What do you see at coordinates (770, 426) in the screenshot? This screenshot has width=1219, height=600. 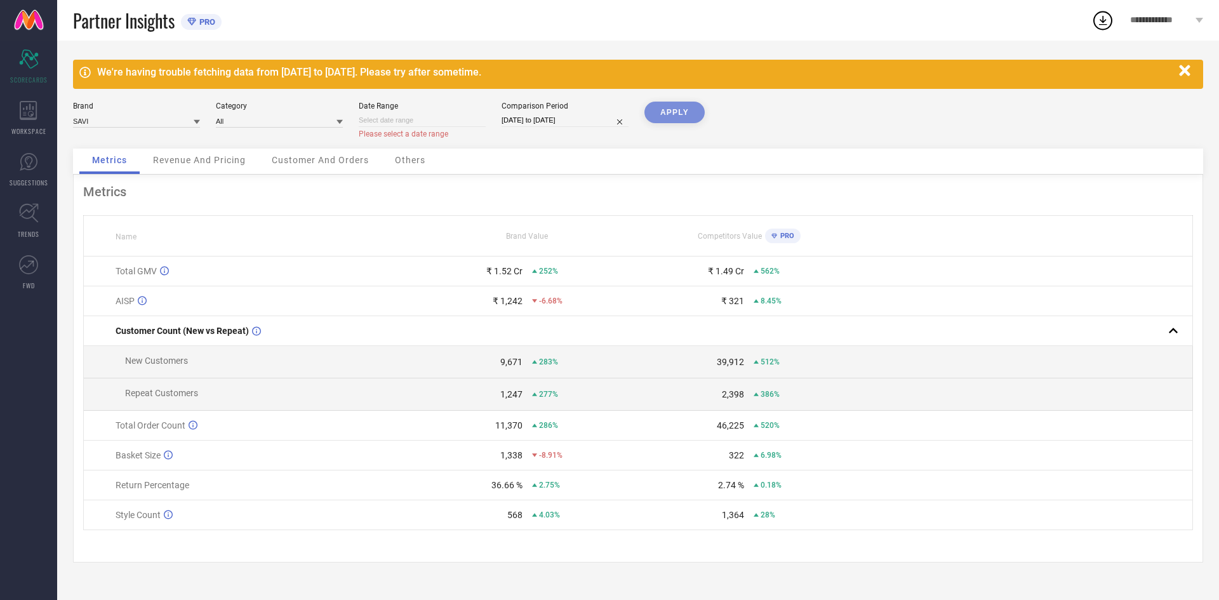 I see `span: 520%` at bounding box center [770, 426].